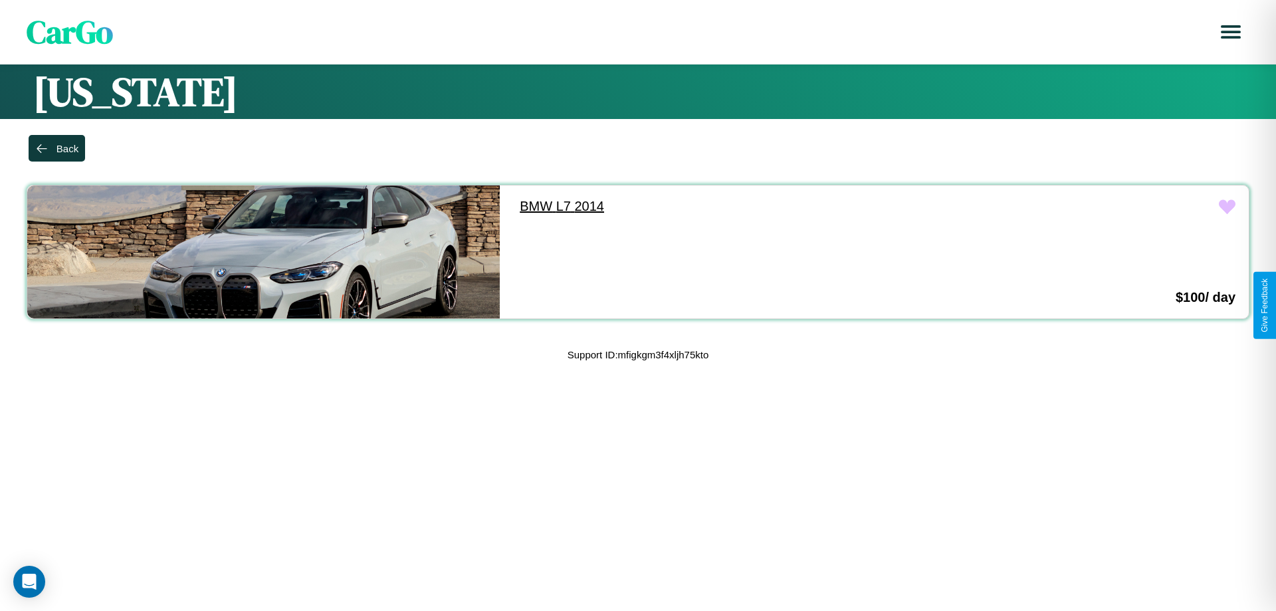  What do you see at coordinates (70, 32) in the screenshot?
I see `span: CarGo` at bounding box center [70, 32].